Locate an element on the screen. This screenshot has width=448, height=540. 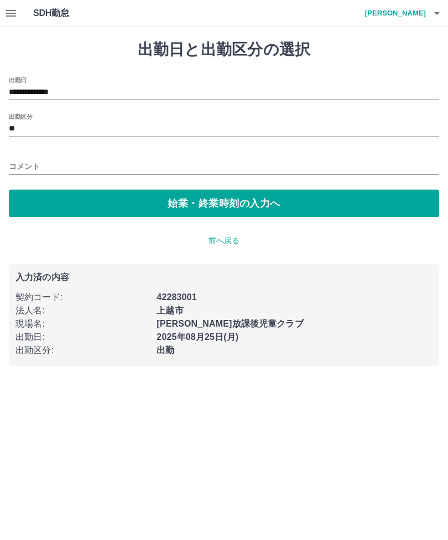
label: 出勤区分 is located at coordinates (20, 116).